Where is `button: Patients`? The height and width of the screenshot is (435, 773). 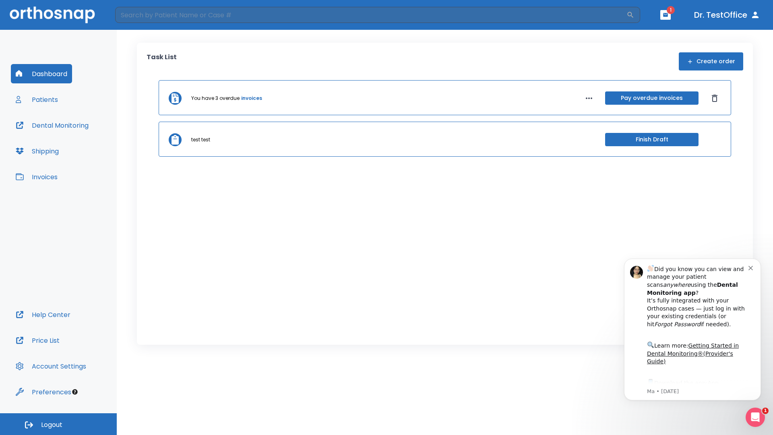
button: Patients is located at coordinates (37, 99).